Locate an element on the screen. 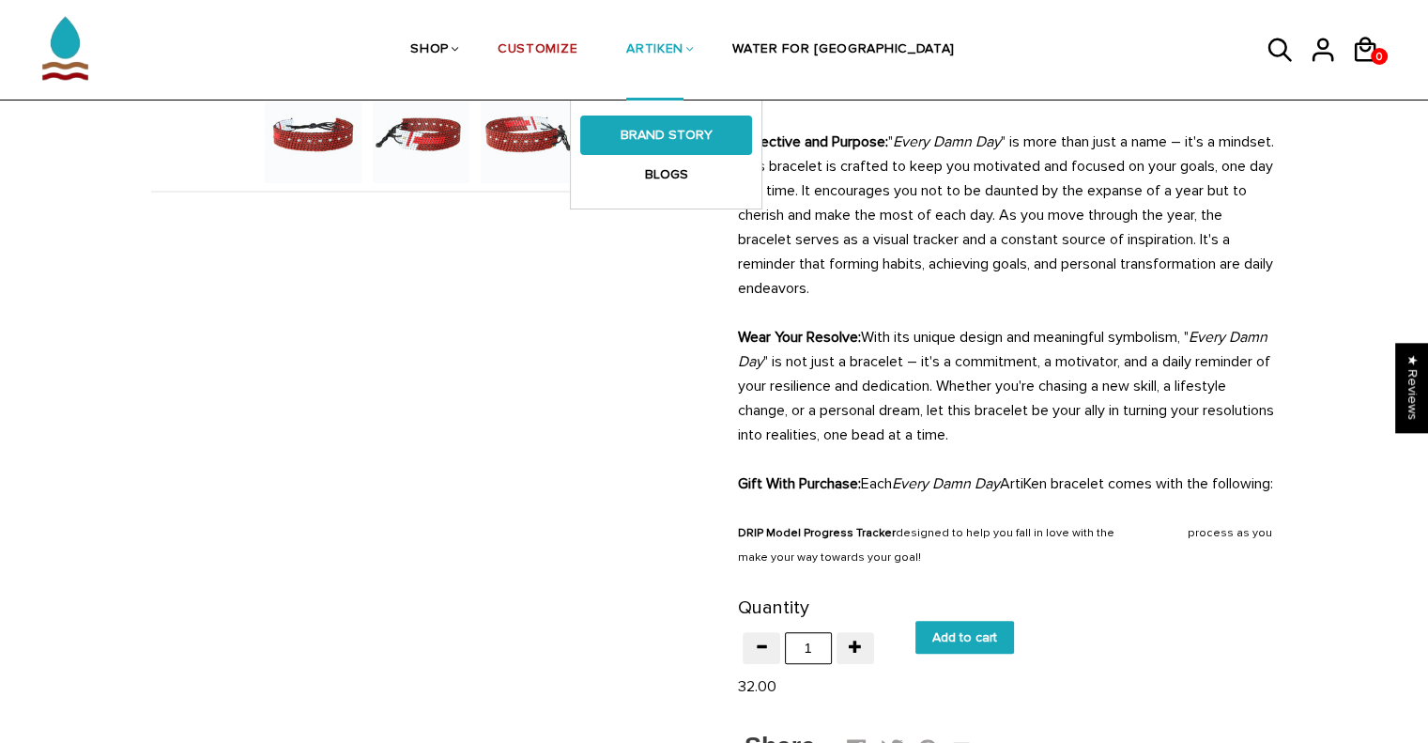  p: " " is more than just a name – it's a mindset. This bracelet is crafted to keep you motivated and... is located at coordinates (1008, 215).